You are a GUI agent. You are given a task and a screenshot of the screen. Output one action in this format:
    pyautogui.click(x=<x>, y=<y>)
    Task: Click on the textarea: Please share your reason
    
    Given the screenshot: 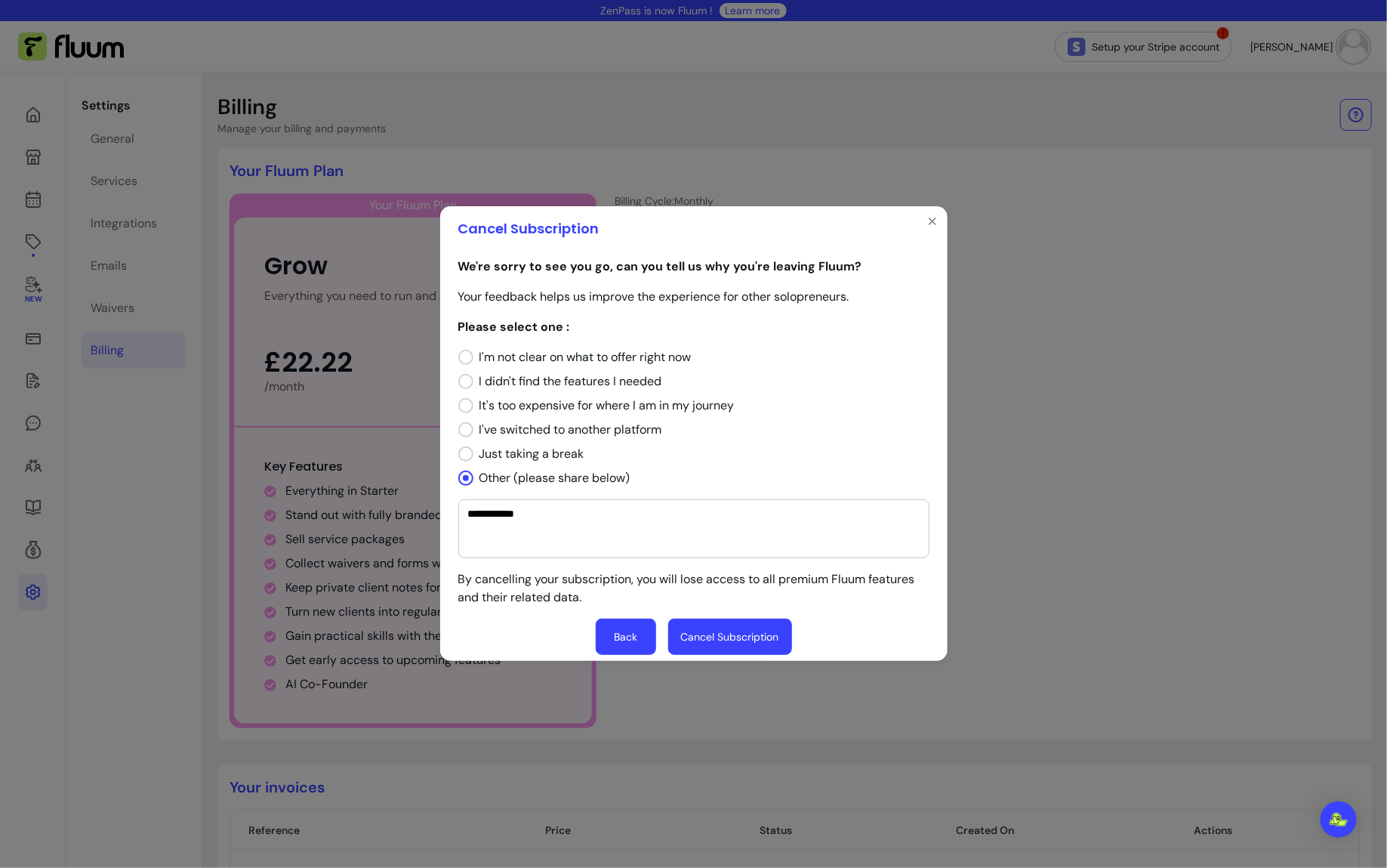 What is the action you would take?
    pyautogui.click(x=694, y=529)
    